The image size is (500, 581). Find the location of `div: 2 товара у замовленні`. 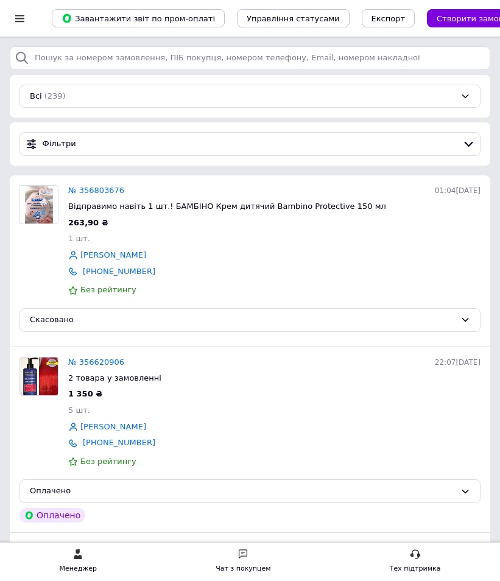

div: 2 товара у замовленні is located at coordinates (274, 378).